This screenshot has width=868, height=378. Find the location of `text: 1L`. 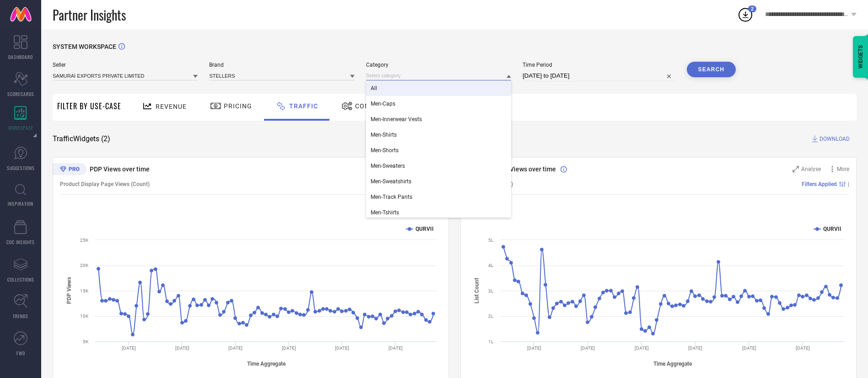

text: 1L is located at coordinates (491, 342).